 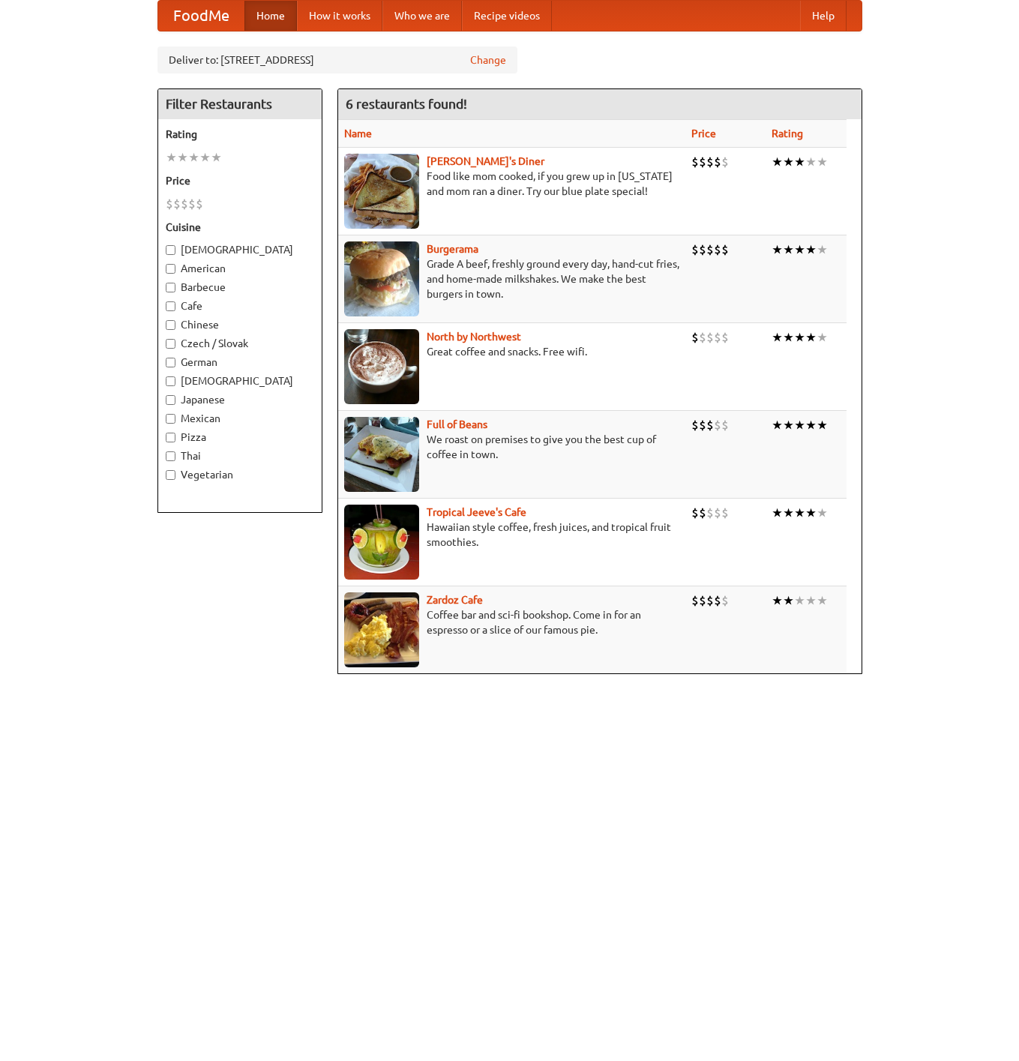 I want to click on ng-pluralize: 6 restaurants found!, so click(x=406, y=103).